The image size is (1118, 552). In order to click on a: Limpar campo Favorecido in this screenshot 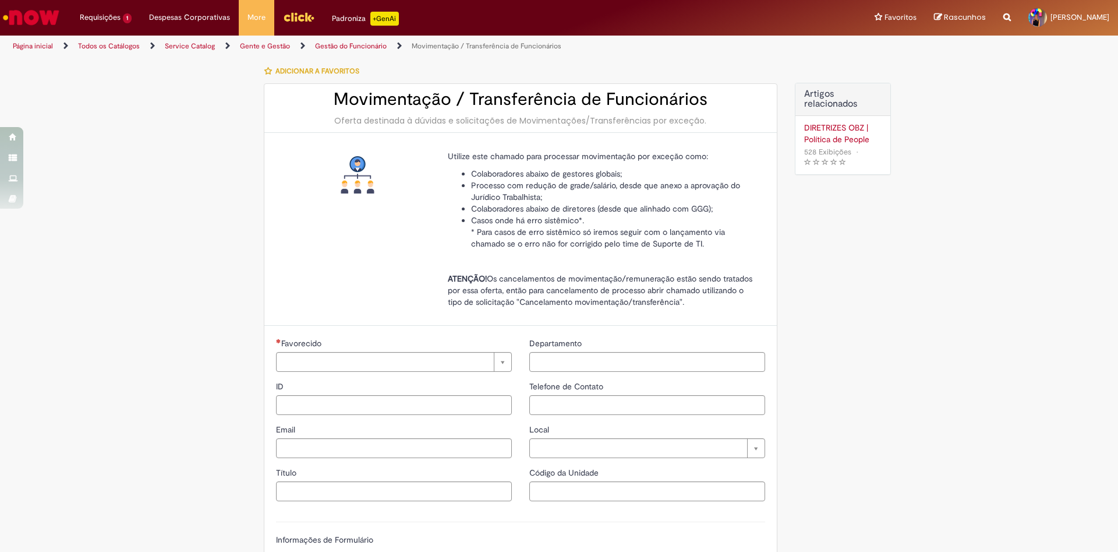, I will do `click(394, 362)`.